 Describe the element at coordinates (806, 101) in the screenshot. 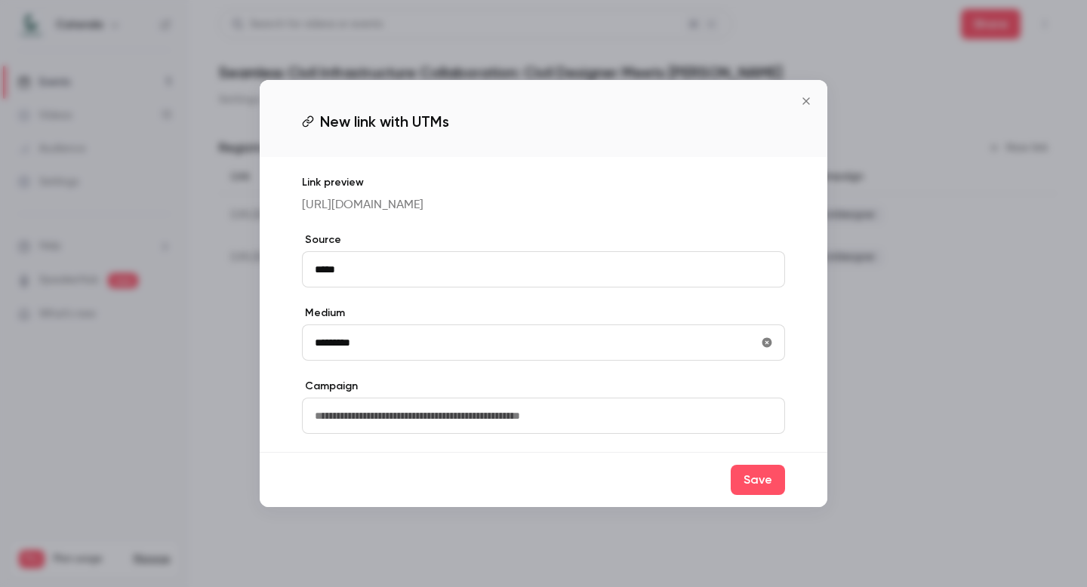

I see `button: Close` at that location.